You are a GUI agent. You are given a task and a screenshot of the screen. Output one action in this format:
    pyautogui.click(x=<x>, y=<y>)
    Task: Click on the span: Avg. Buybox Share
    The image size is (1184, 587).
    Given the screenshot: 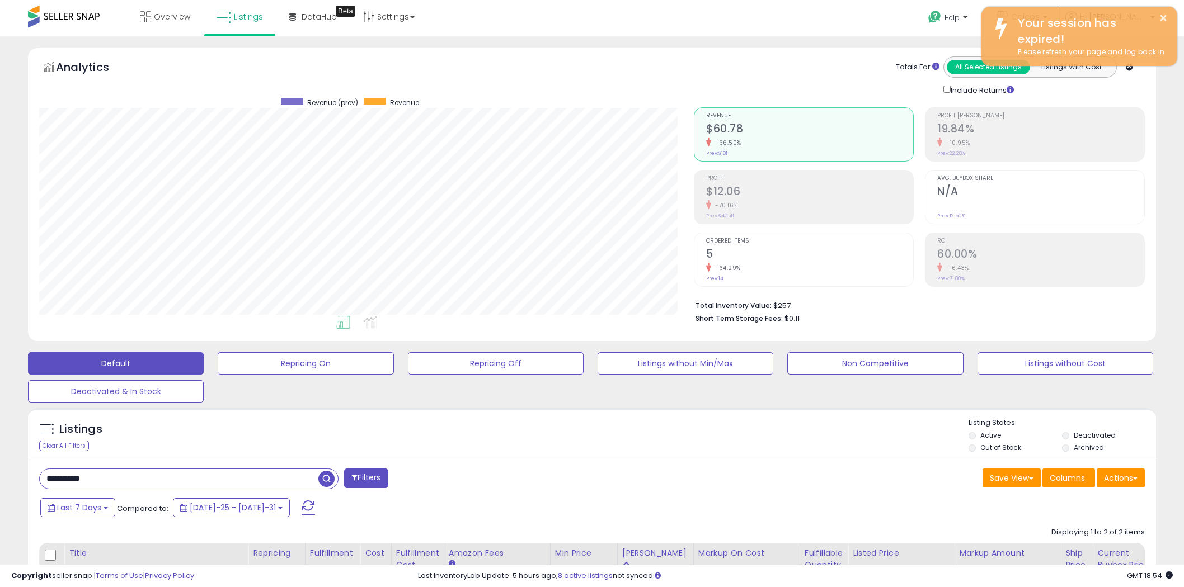 What is the action you would take?
    pyautogui.click(x=1040, y=178)
    